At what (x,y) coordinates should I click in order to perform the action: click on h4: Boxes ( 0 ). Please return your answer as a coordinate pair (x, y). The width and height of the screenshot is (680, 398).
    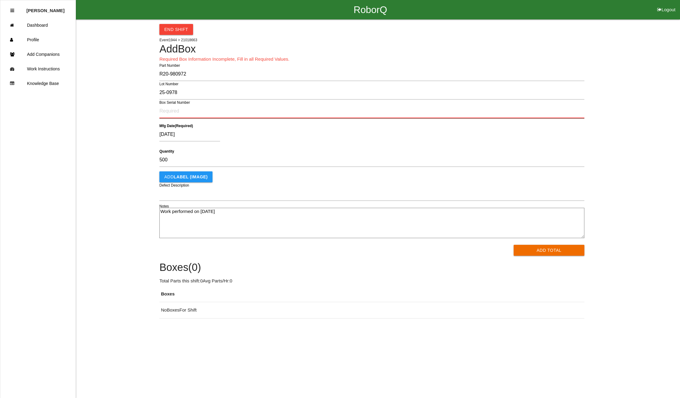
    Looking at the image, I should click on (372, 268).